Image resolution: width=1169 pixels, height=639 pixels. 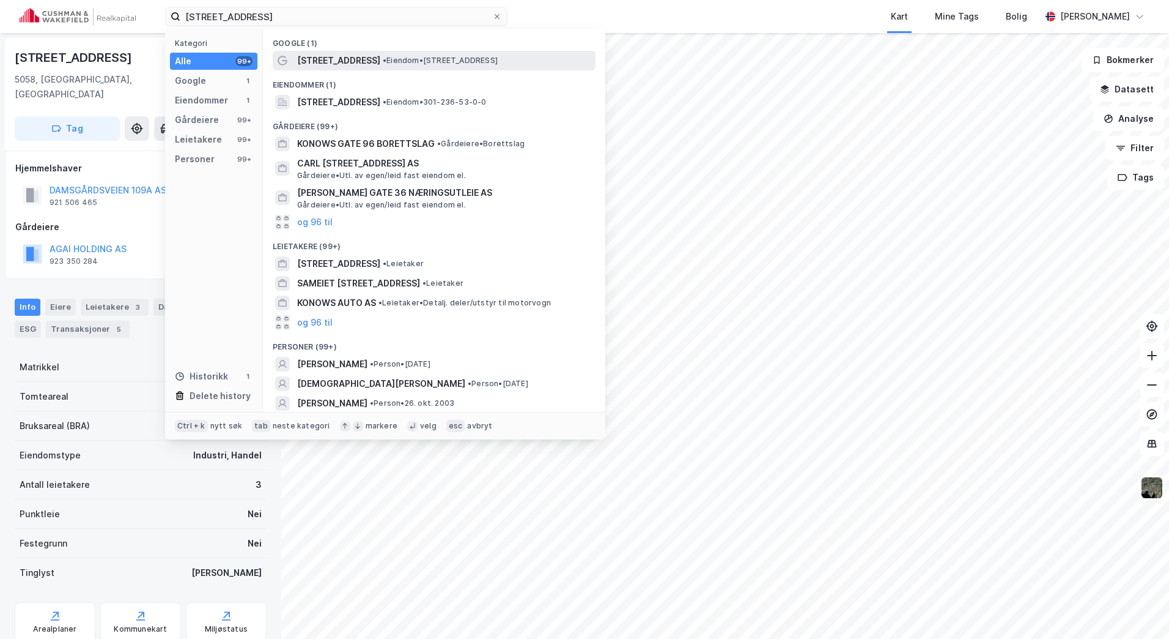 What do you see at coordinates (443, 283) in the screenshot?
I see `span: Leietaker` at bounding box center [443, 283].